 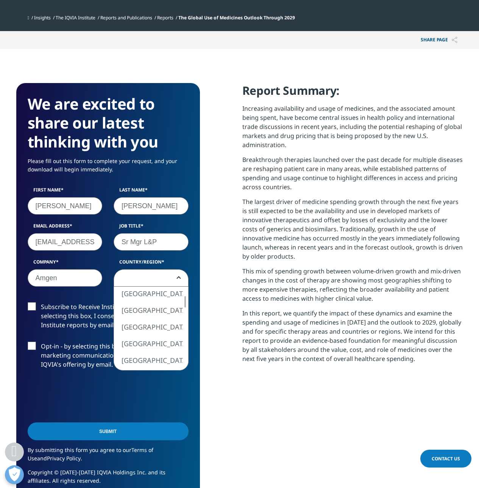 What do you see at coordinates (151, 192) in the screenshot?
I see `label: Last Name` at bounding box center [151, 192].